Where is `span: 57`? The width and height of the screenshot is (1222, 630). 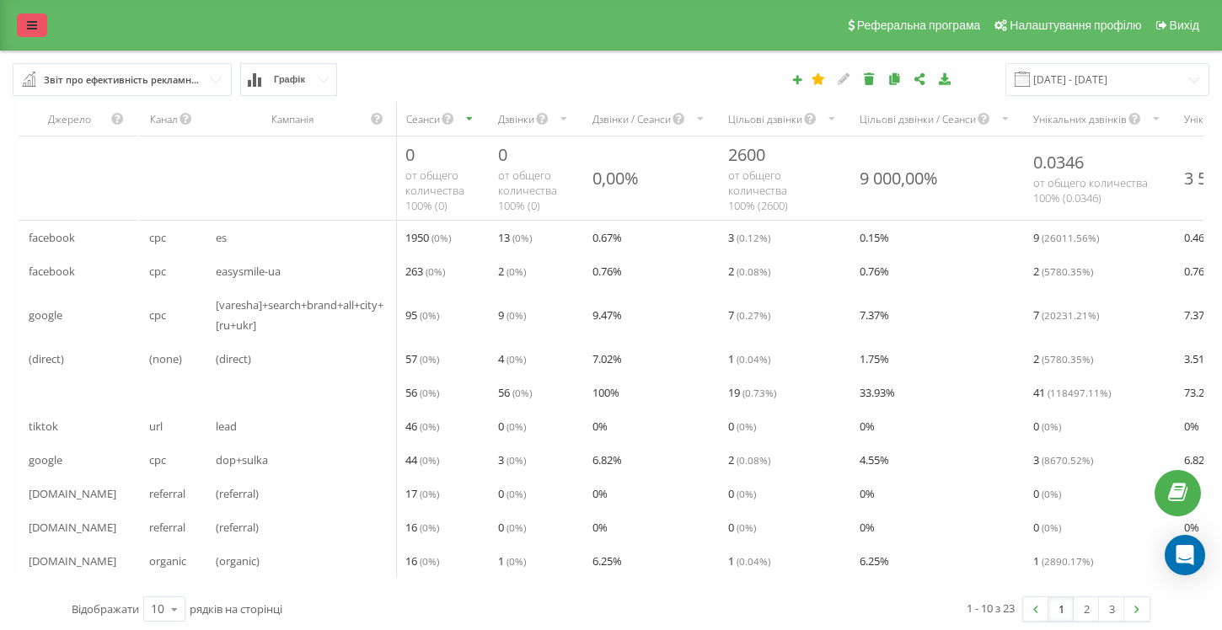 span: 57 is located at coordinates (422, 359).